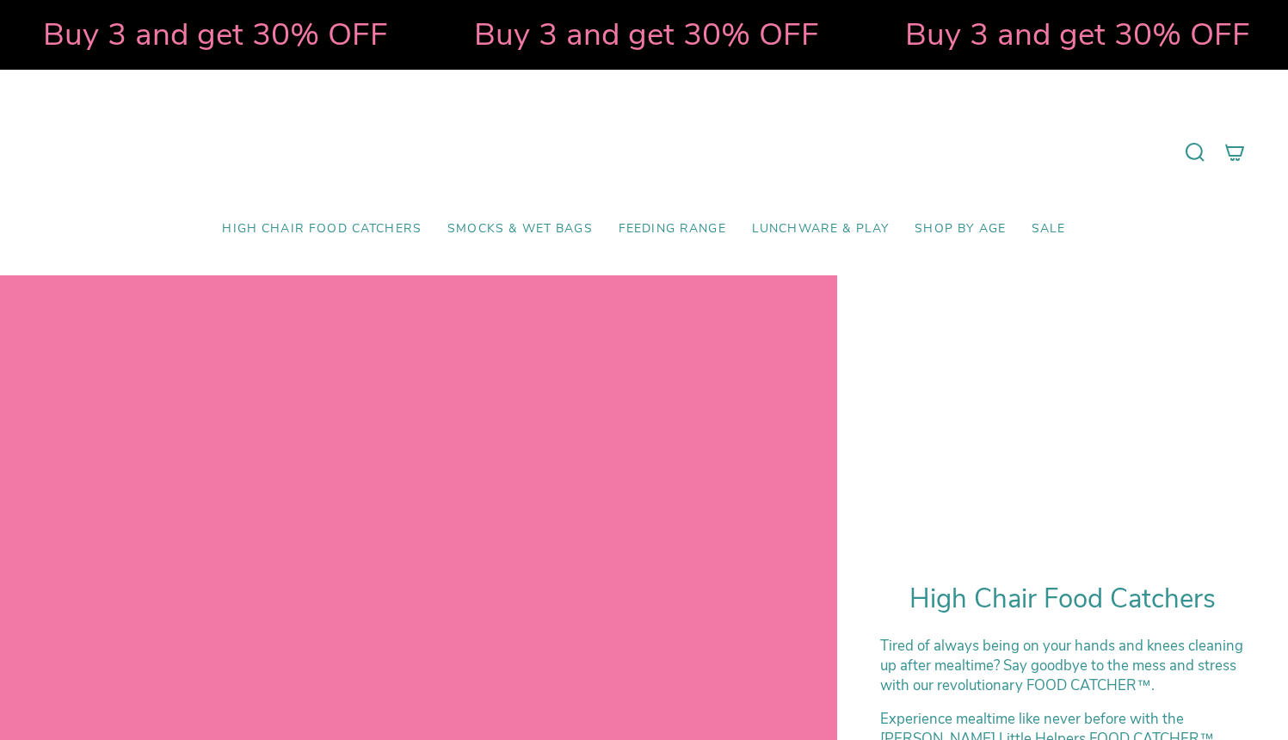 The image size is (1288, 740). I want to click on a: Shop by Age, so click(960, 229).